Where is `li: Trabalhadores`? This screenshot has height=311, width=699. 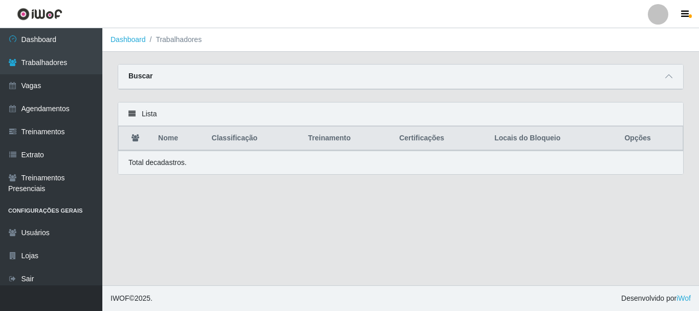
li: Trabalhadores is located at coordinates (174, 39).